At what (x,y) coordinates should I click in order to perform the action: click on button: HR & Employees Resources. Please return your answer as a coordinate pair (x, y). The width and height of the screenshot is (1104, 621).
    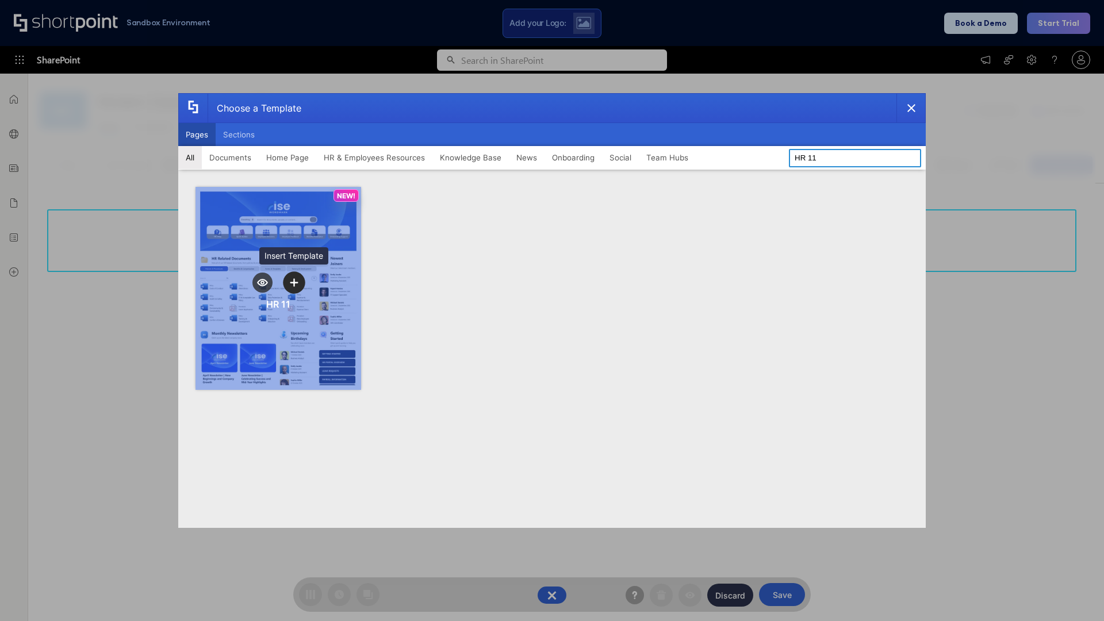
    Looking at the image, I should click on (374, 158).